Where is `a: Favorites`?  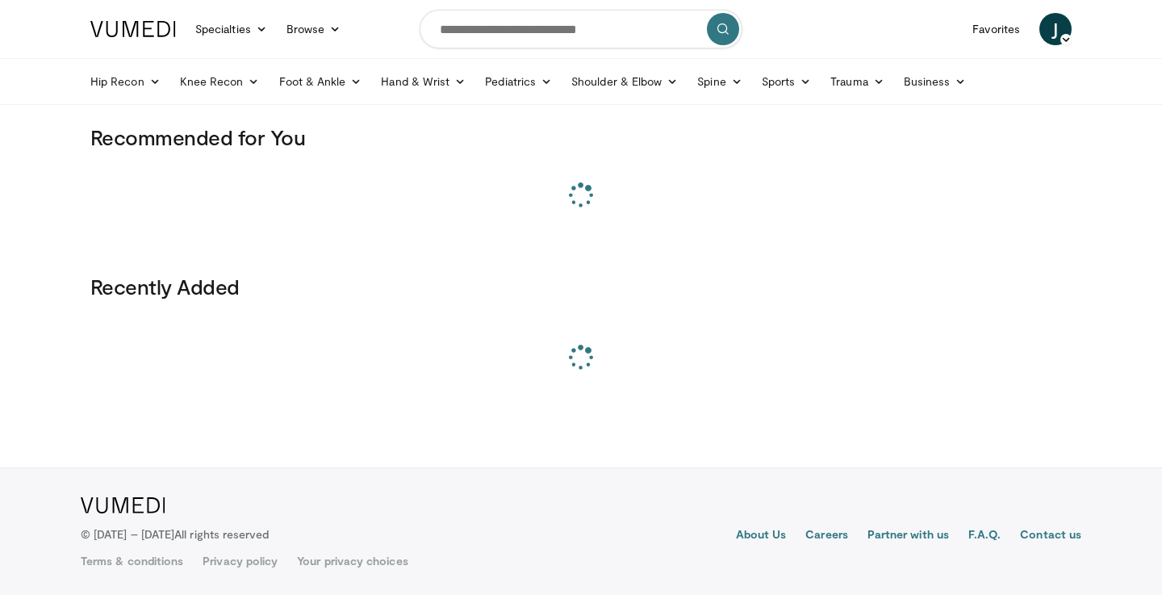
a: Favorites is located at coordinates (995, 29).